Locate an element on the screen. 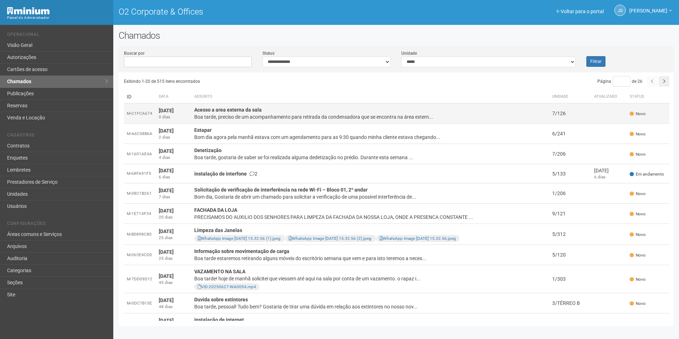 The width and height of the screenshot is (679, 339). td: M-063E4CD0 is located at coordinates (140, 255).